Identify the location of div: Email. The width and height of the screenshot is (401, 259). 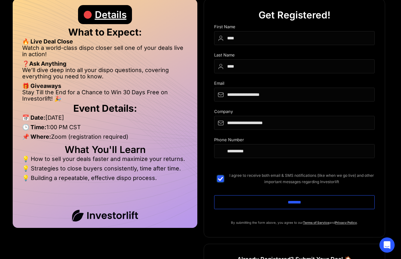
(295, 84).